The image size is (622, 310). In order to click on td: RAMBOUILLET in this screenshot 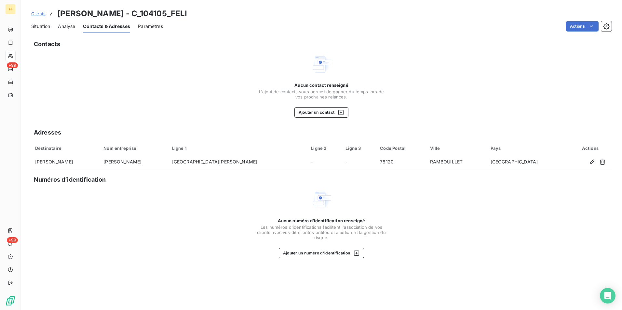, I will do `click(456, 162)`.